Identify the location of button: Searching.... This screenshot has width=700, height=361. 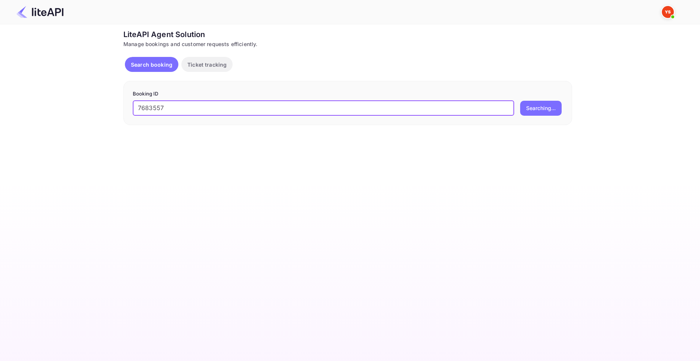
(541, 108).